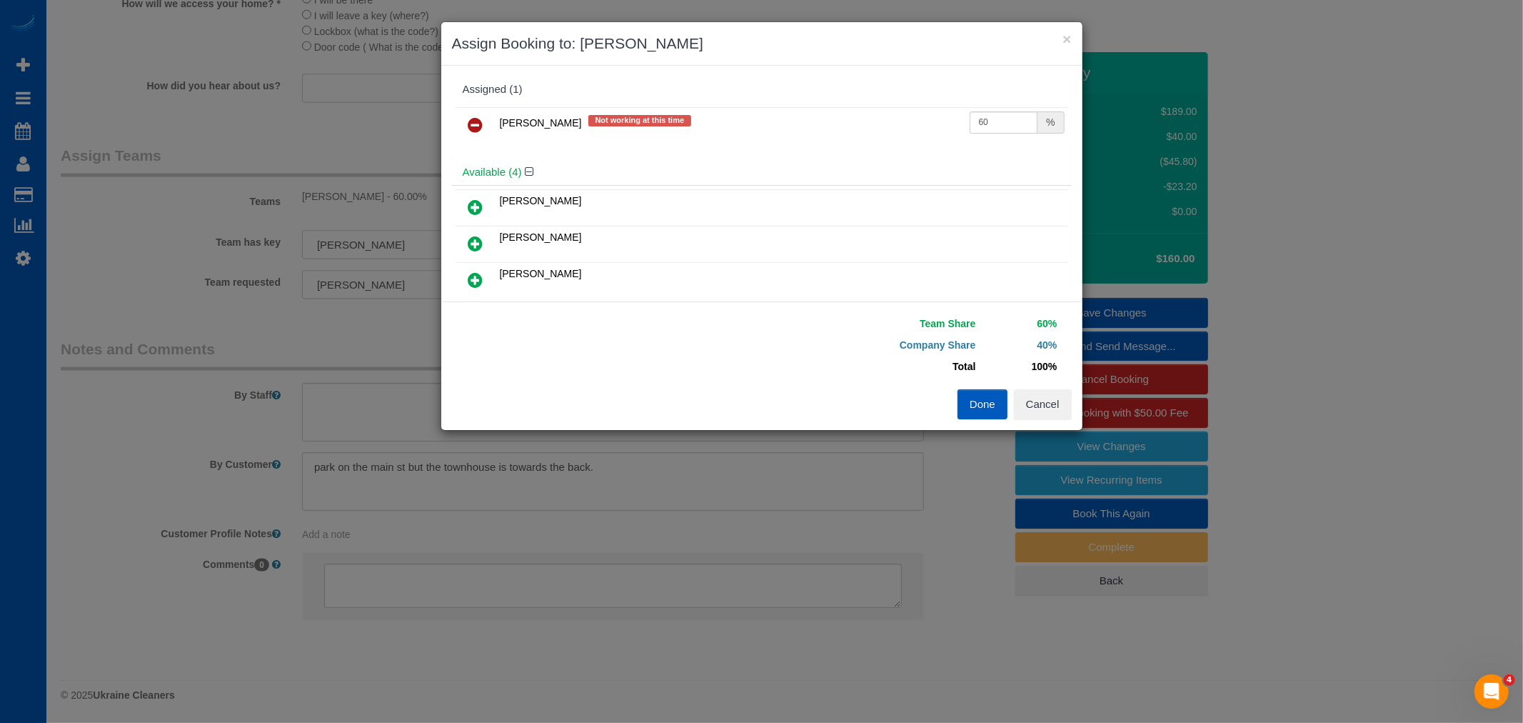 The height and width of the screenshot is (723, 1523). Describe the element at coordinates (1020, 366) in the screenshot. I see `td: 100%` at that location.